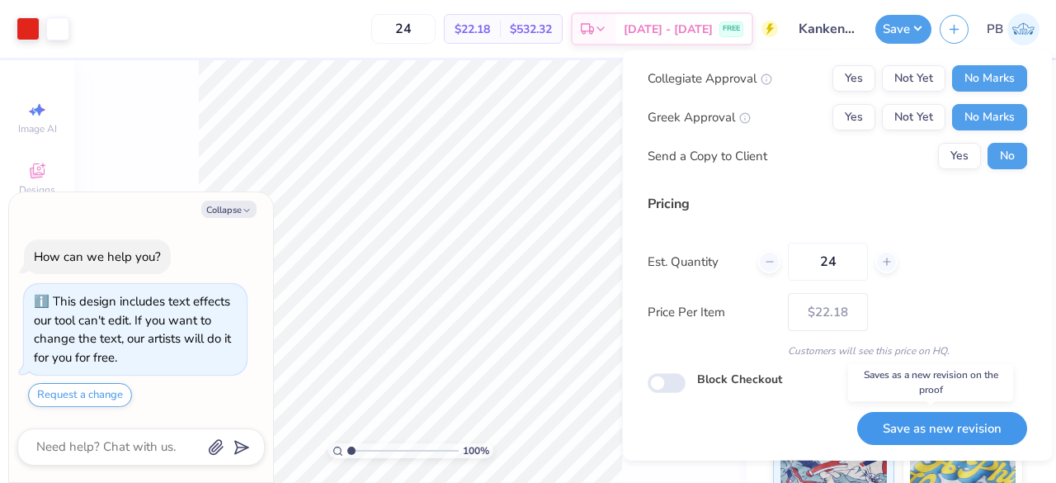  Describe the element at coordinates (731, 29) in the screenshot. I see `span: FREE` at that location.